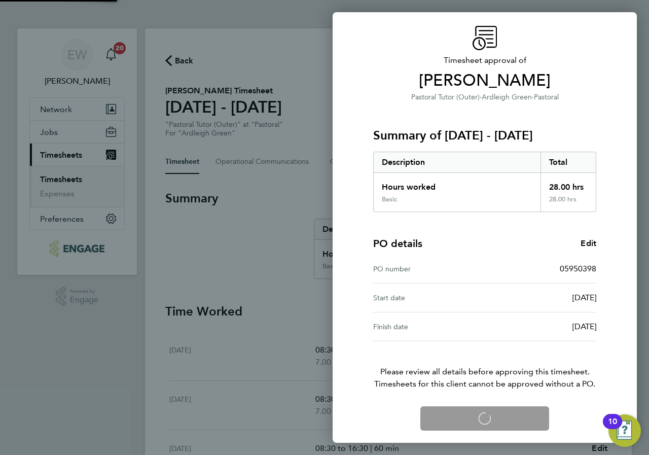 The image size is (649, 455). What do you see at coordinates (569, 162) in the screenshot?
I see `div: Total` at bounding box center [569, 162].